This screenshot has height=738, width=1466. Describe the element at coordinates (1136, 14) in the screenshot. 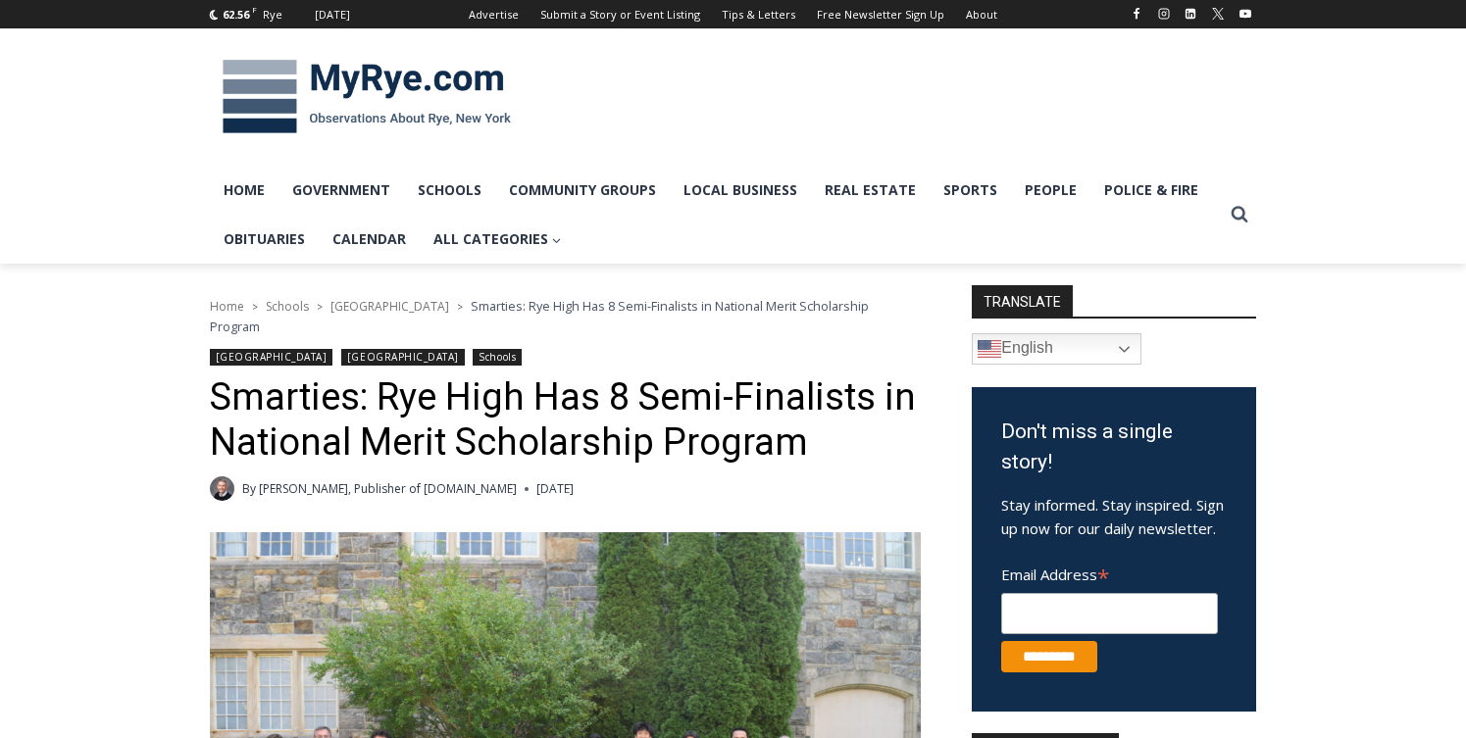

I see `a: Facebook` at that location.